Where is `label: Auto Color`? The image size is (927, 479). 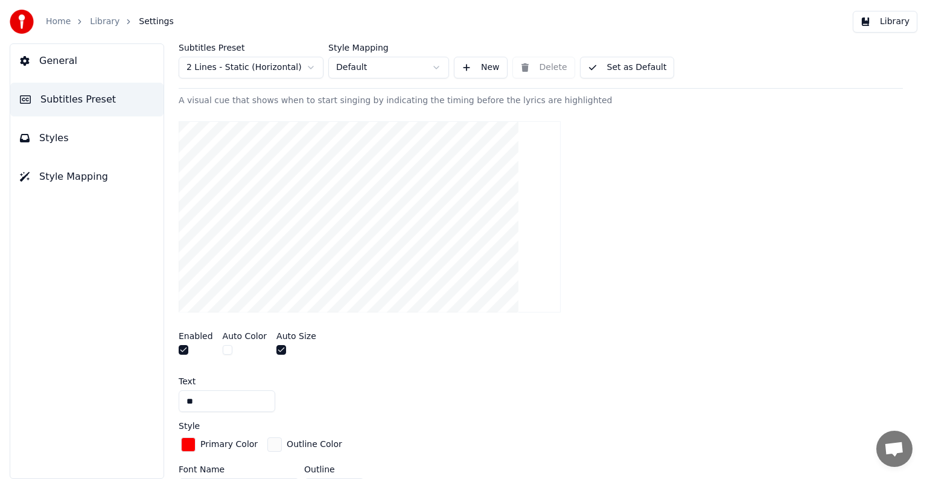
label: Auto Color is located at coordinates (245, 336).